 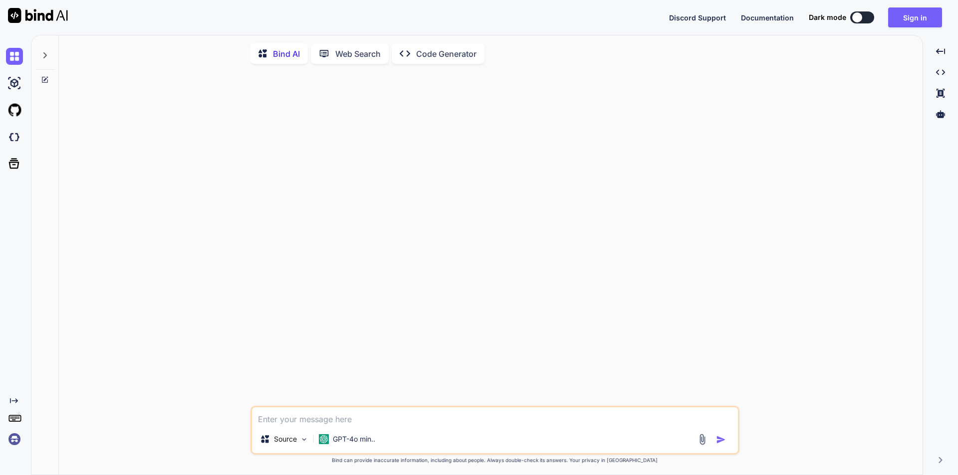 I want to click on button: Documentation, so click(x=767, y=17).